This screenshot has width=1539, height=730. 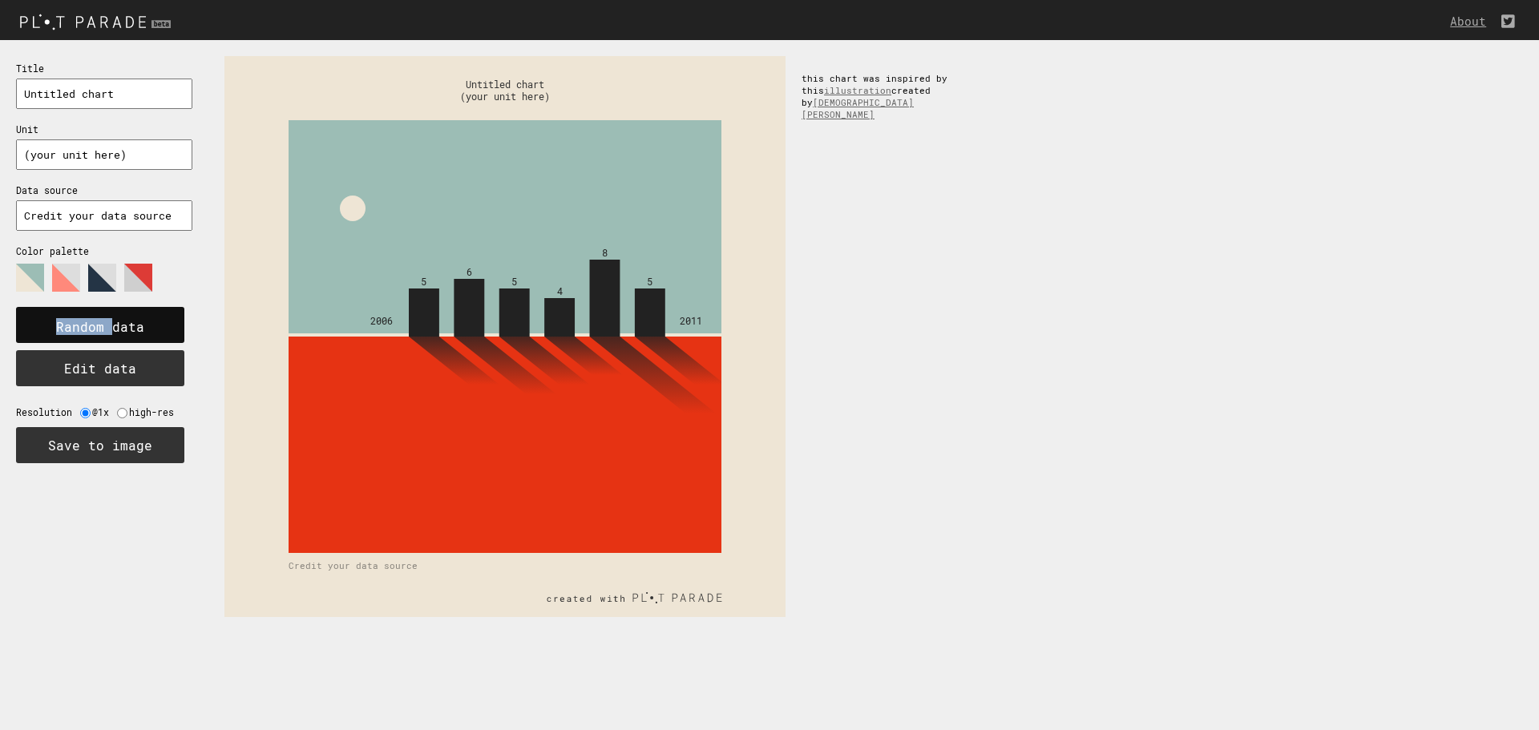 What do you see at coordinates (104, 129) in the screenshot?
I see `p: Unit` at bounding box center [104, 129].